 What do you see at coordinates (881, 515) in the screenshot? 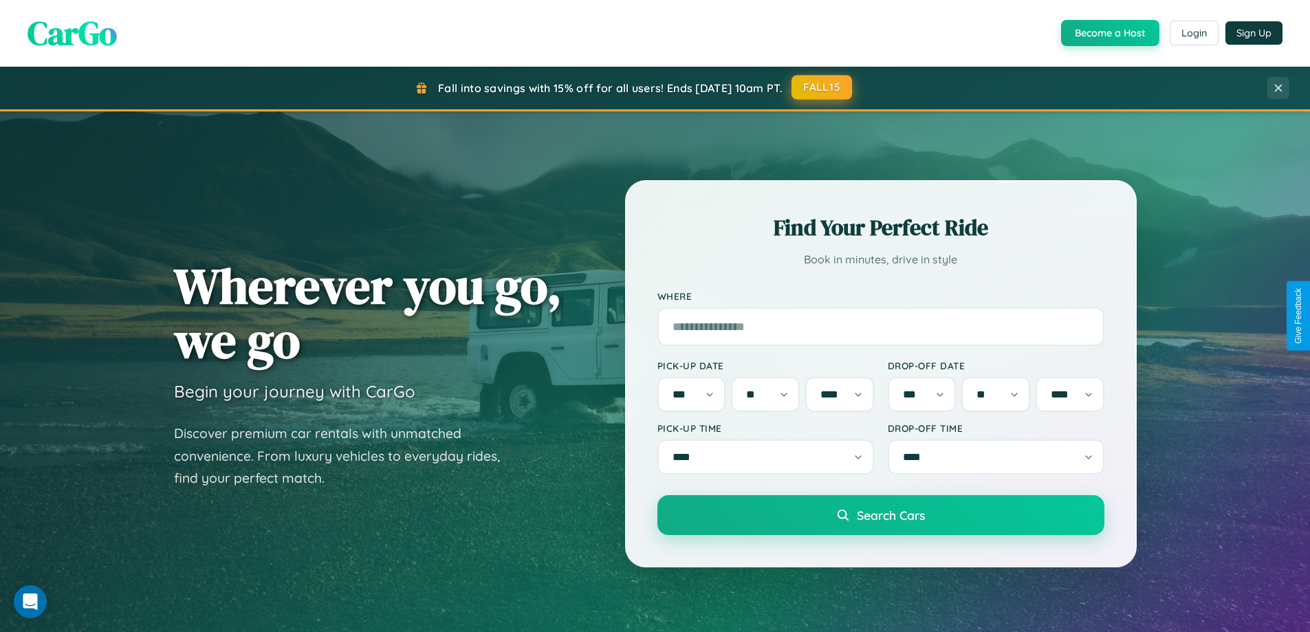
I see `button: Search Cars` at bounding box center [881, 515].